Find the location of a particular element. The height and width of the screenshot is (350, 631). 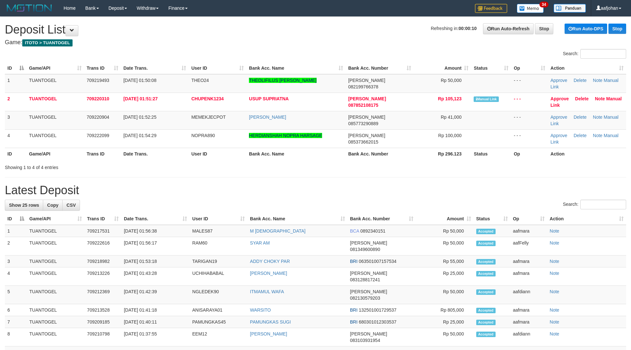

strong: 00:00:10 is located at coordinates (468, 28).